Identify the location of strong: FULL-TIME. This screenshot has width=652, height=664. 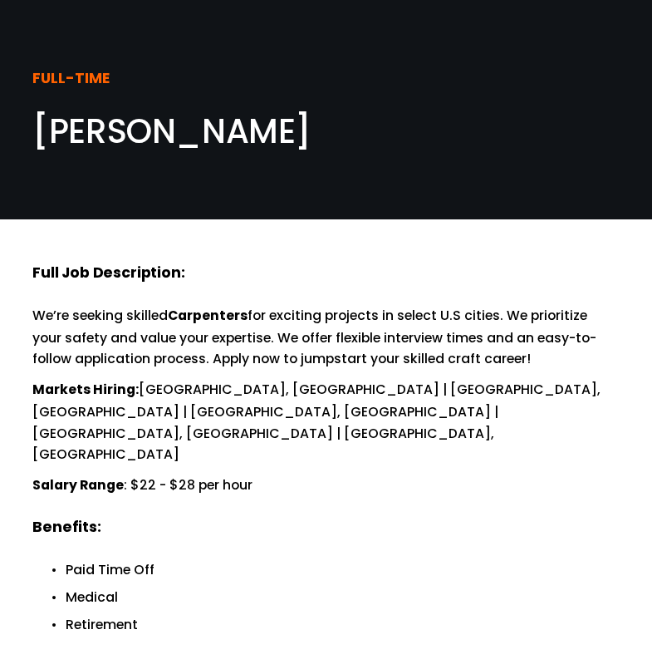
(71, 79).